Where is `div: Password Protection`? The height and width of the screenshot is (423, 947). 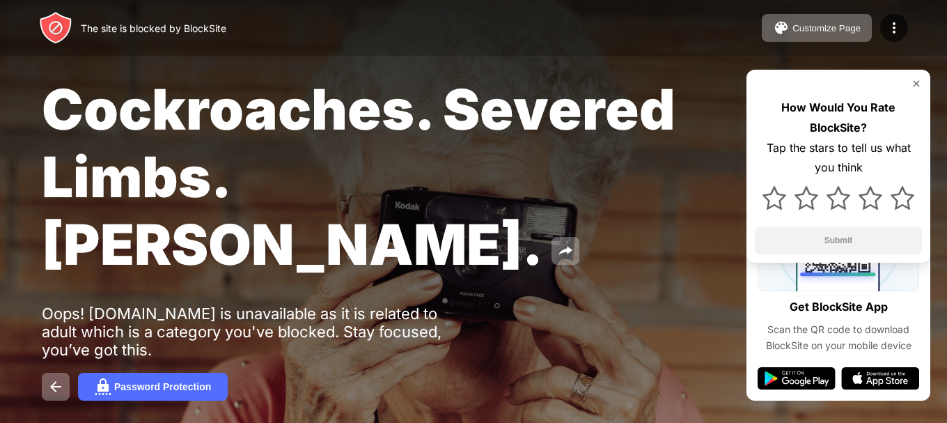 div: Password Protection is located at coordinates (162, 387).